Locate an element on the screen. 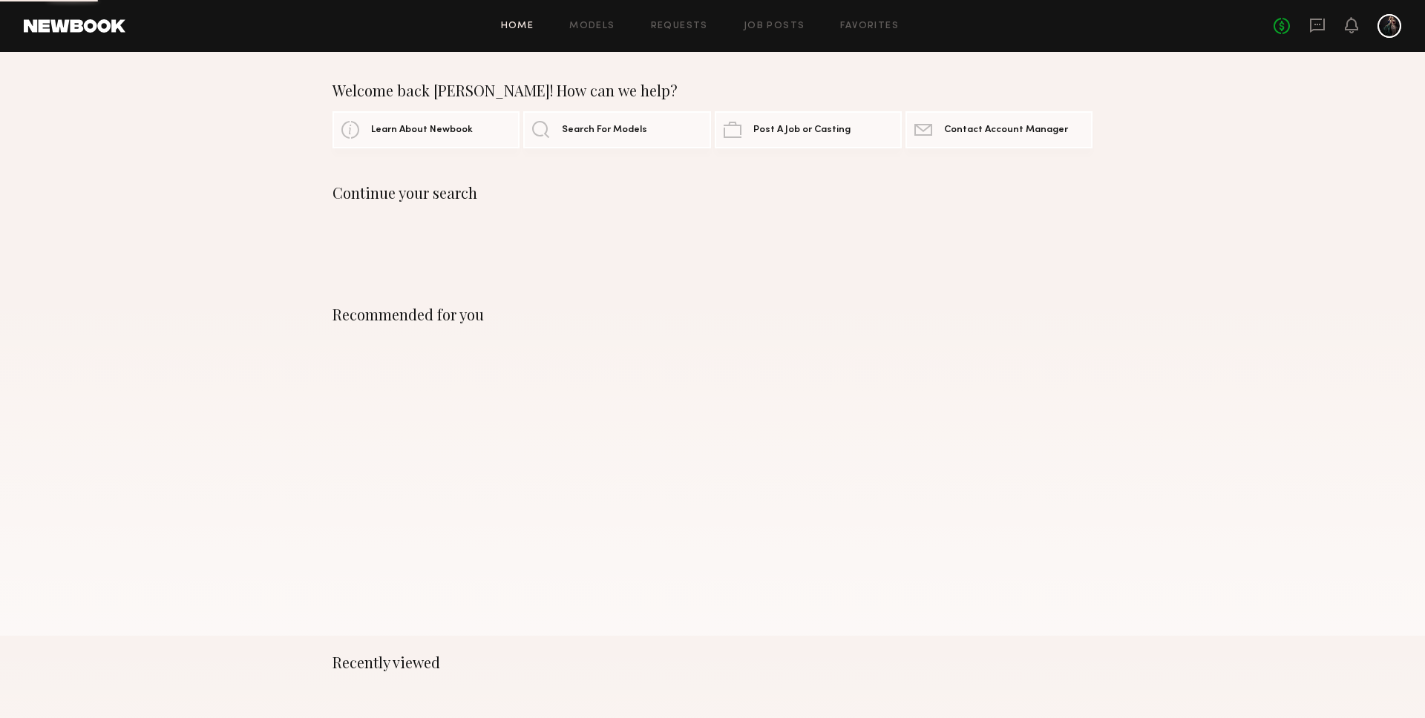 Image resolution: width=1425 pixels, height=718 pixels. a: Models is located at coordinates (591, 26).